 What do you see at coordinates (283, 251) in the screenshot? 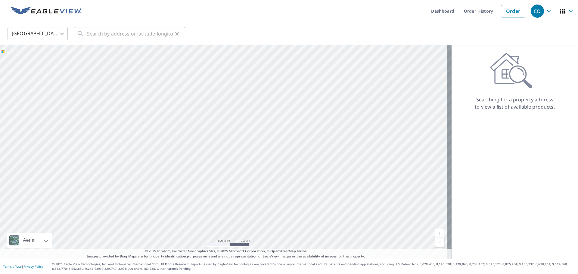
I see `a: OpenStreetMap` at bounding box center [283, 251].